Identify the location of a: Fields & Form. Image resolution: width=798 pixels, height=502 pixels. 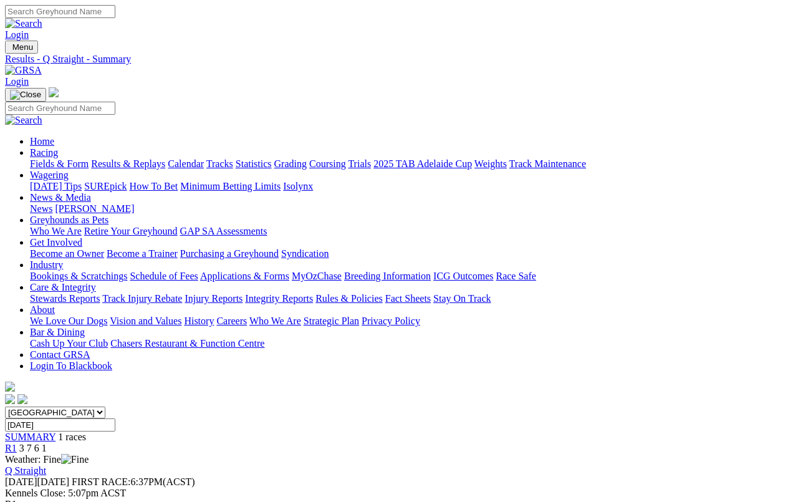
(59, 163).